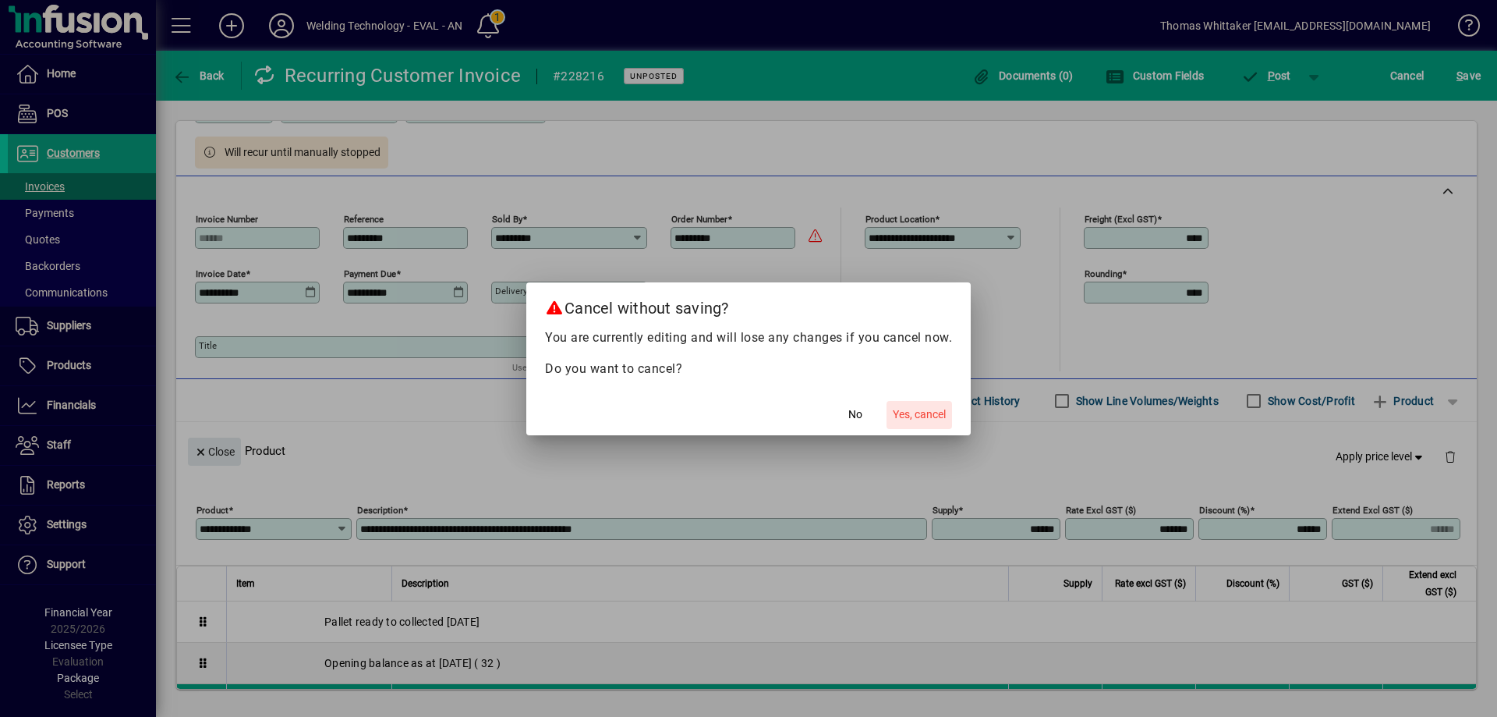  Describe the element at coordinates (749, 338) in the screenshot. I see `p: You are currently editing and will lose any changes if you cancel now.` at that location.